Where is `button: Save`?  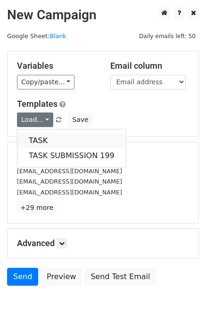 button: Save is located at coordinates (80, 120).